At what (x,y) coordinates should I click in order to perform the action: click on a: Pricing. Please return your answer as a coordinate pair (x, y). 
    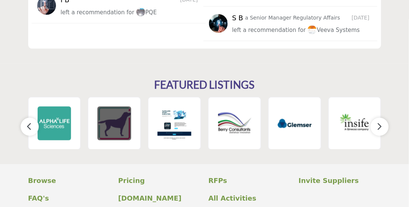
    Looking at the image, I should click on (159, 180).